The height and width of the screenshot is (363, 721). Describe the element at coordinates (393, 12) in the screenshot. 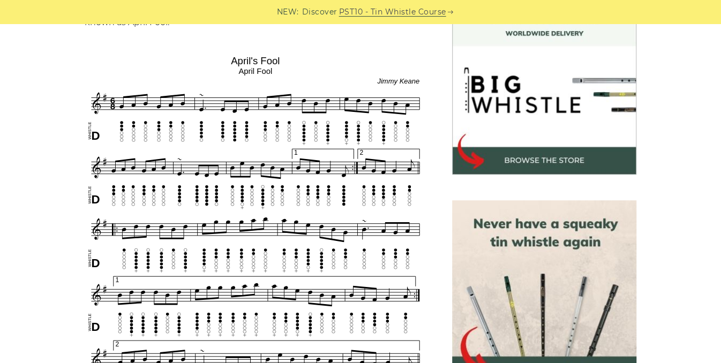

I see `a: PST10 - Tin Whistle Course` at that location.